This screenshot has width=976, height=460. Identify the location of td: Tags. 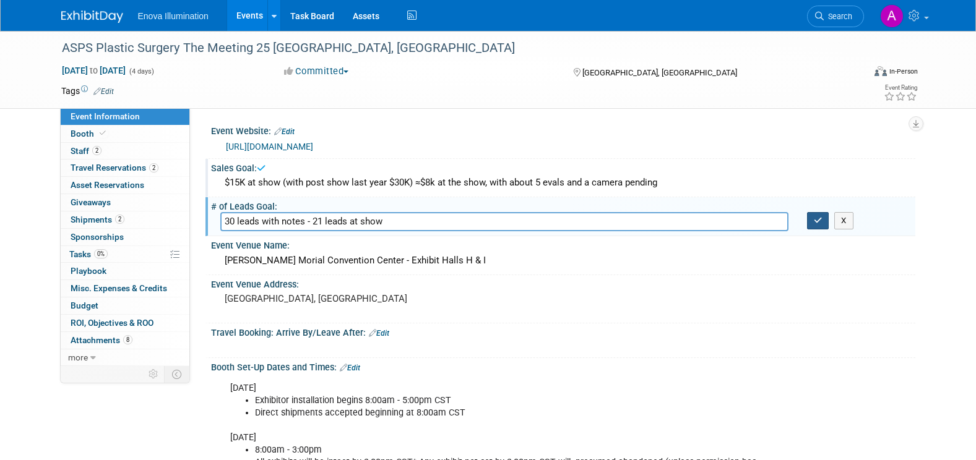
(87, 91).